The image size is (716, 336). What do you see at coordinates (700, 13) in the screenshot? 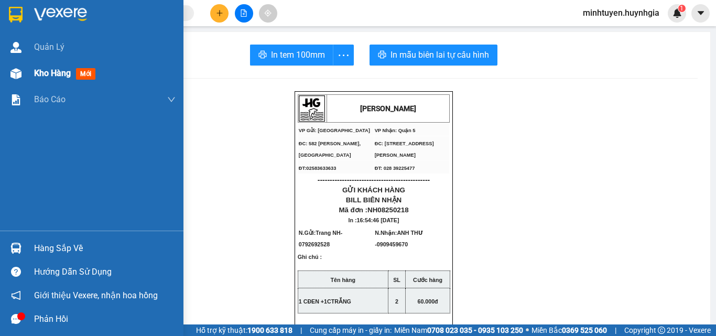
I see `button: caret-down` at bounding box center [700, 13].